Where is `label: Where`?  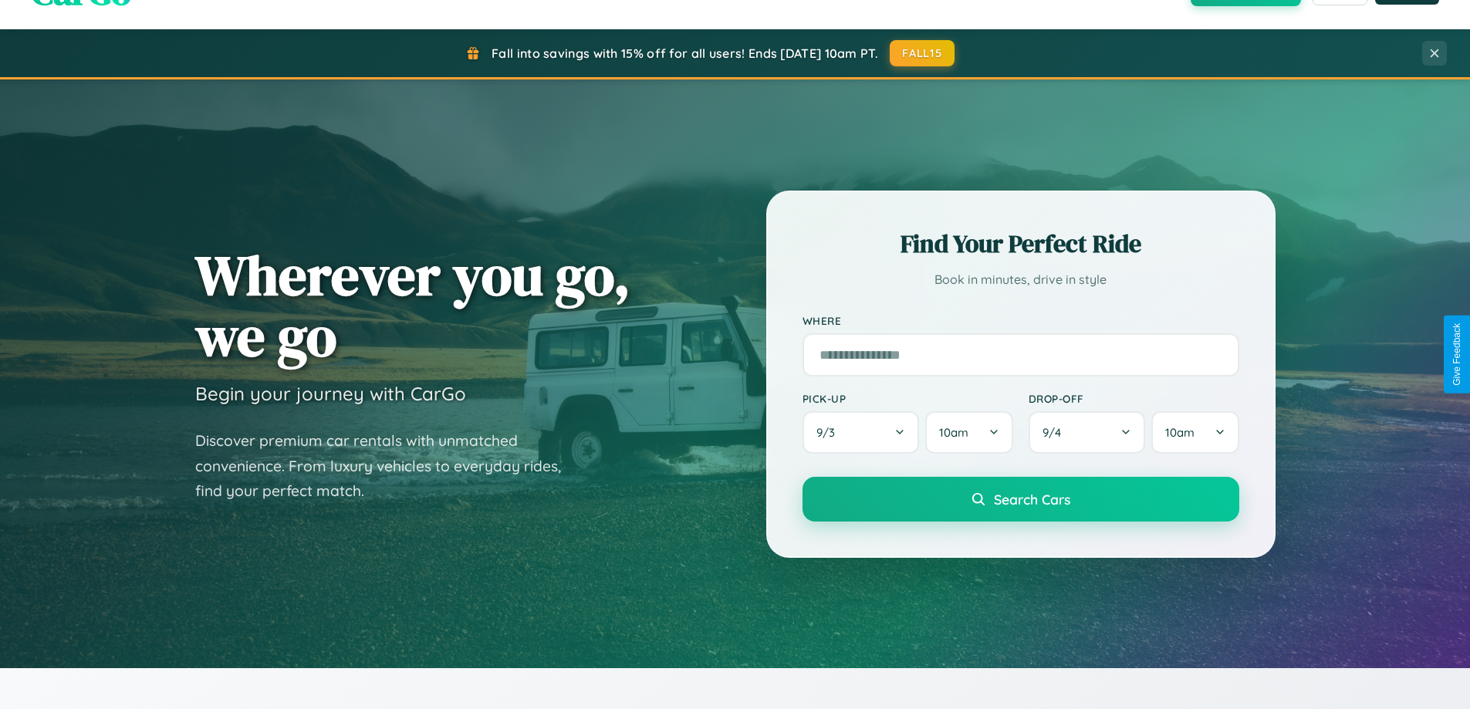
label: Where is located at coordinates (1021, 320).